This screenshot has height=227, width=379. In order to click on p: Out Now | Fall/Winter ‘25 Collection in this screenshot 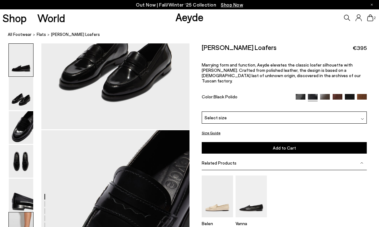, I will do `click(189, 5)`.